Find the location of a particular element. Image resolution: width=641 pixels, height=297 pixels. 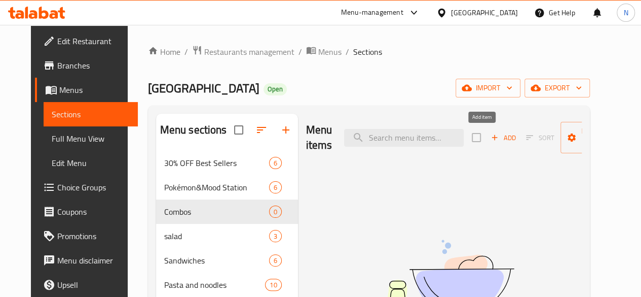

span: Sort items is located at coordinates (540, 137).